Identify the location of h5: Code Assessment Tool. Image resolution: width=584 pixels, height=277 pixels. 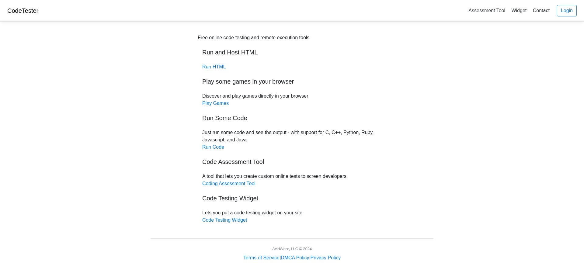
(292, 162).